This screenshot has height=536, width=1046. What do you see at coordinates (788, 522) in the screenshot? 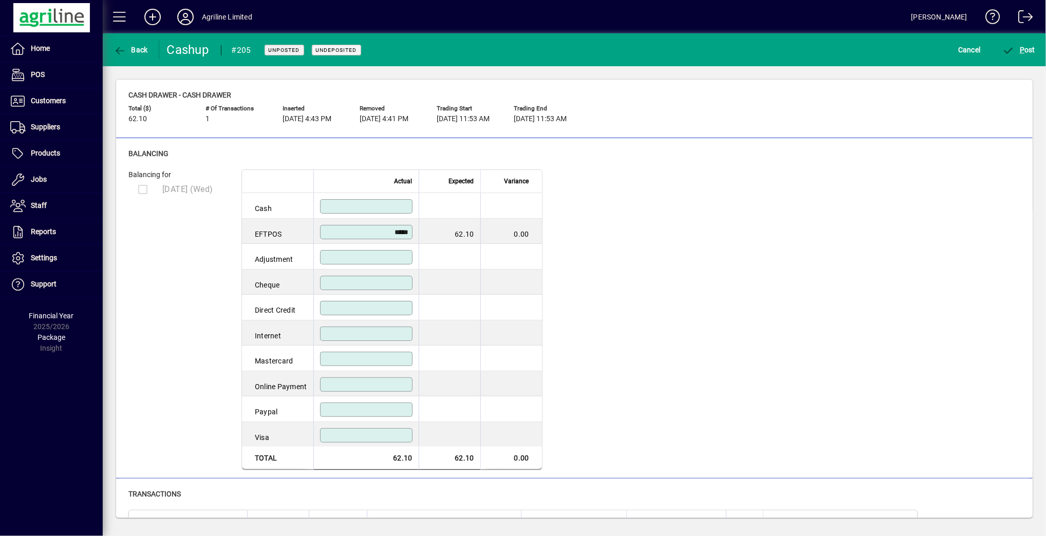
I see `span: POS Operator` at bounding box center [788, 522].